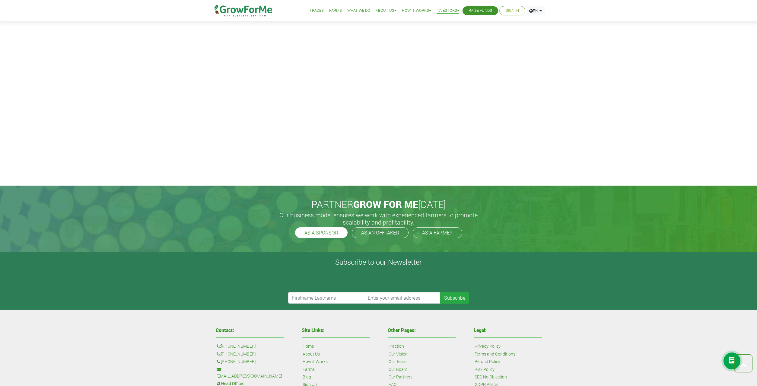  What do you see at coordinates (512, 11) in the screenshot?
I see `a: Sign In` at bounding box center [512, 11].